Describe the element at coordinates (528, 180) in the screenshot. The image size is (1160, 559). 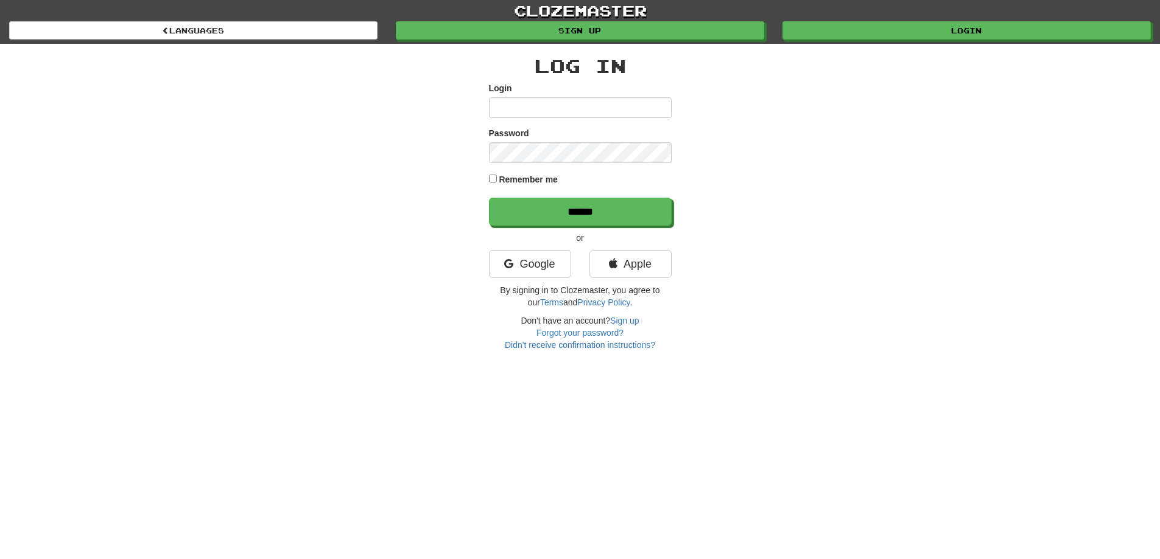
I see `label: Remember me` at that location.